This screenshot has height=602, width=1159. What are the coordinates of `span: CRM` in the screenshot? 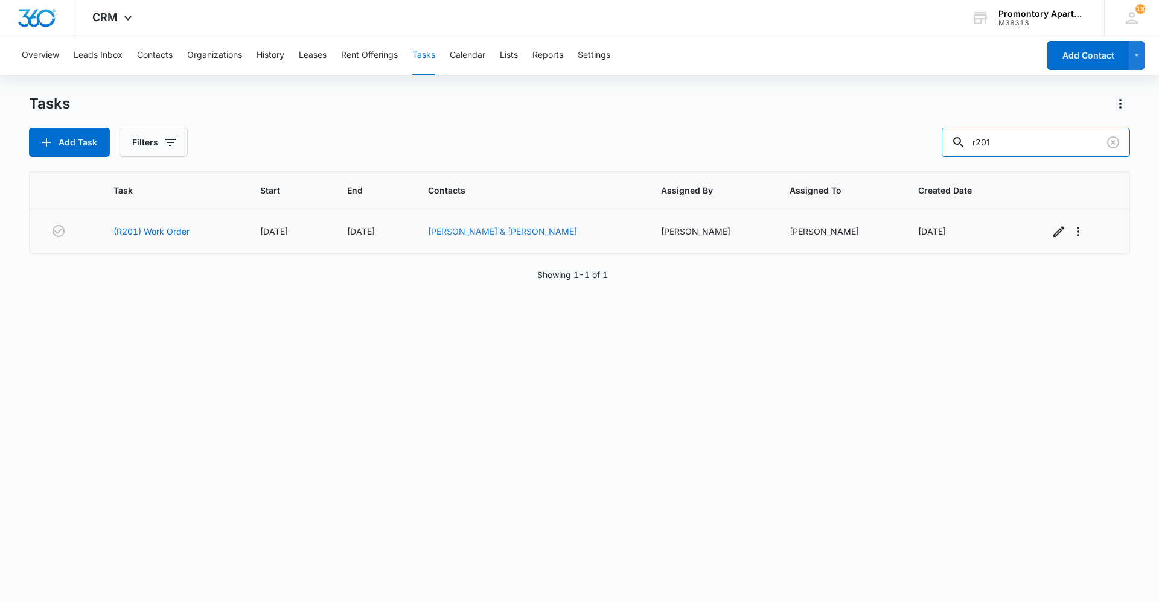 It's located at (105, 17).